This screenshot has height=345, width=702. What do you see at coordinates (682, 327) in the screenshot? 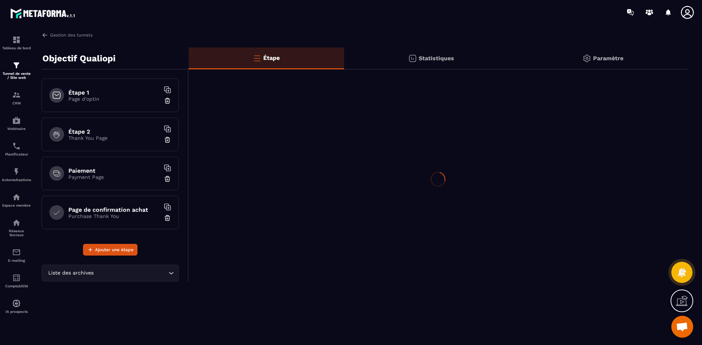
I see `a: Ouvrir le chat` at bounding box center [682, 327].